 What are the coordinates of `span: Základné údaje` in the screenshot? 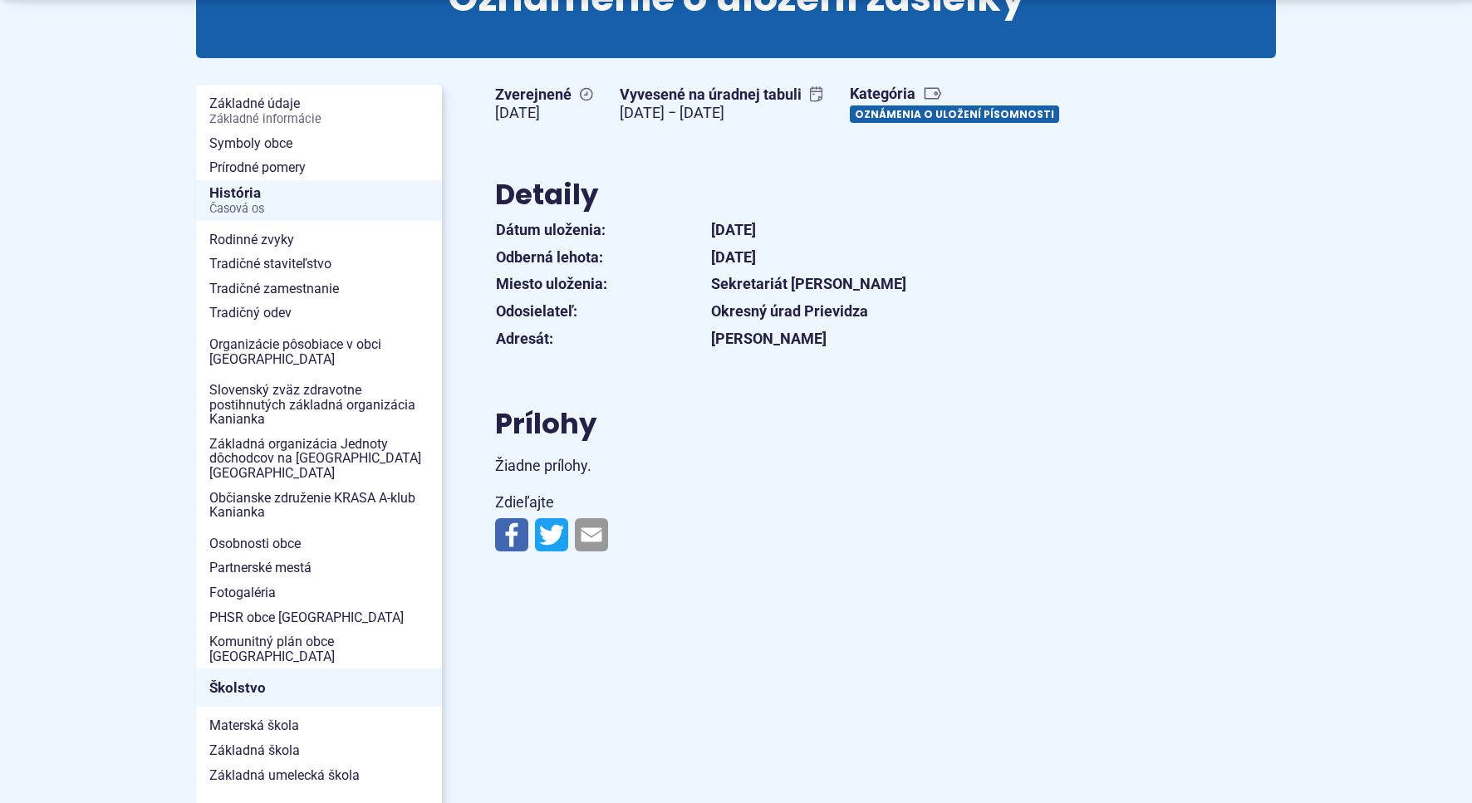 It's located at (319, 110).